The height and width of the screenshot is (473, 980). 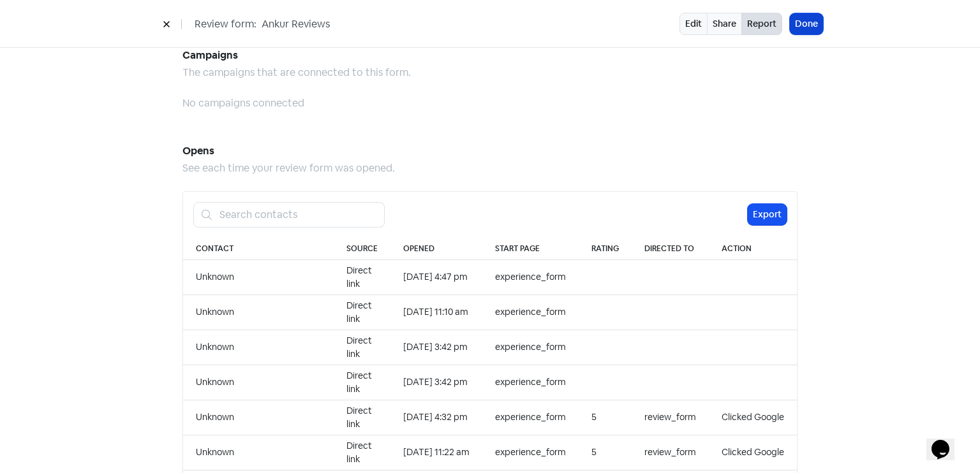 What do you see at coordinates (490, 168) in the screenshot?
I see `div: See each time your review form was opened.` at bounding box center [490, 168].